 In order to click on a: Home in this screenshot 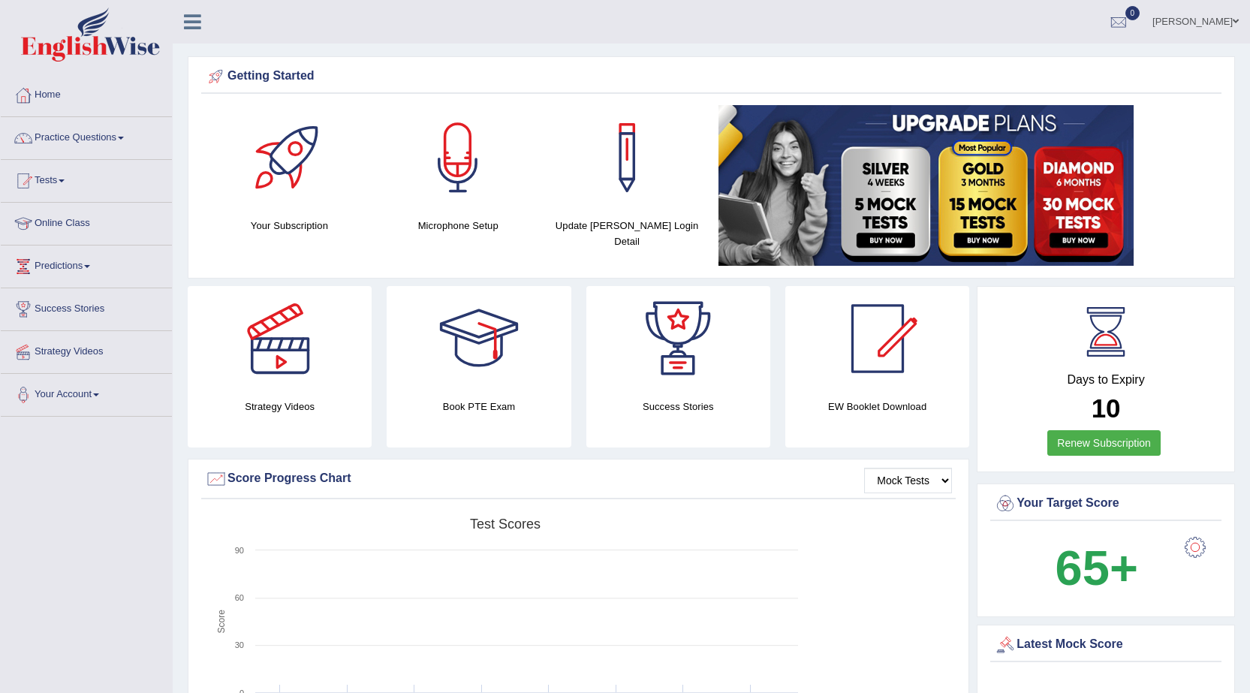, I will do `click(86, 93)`.